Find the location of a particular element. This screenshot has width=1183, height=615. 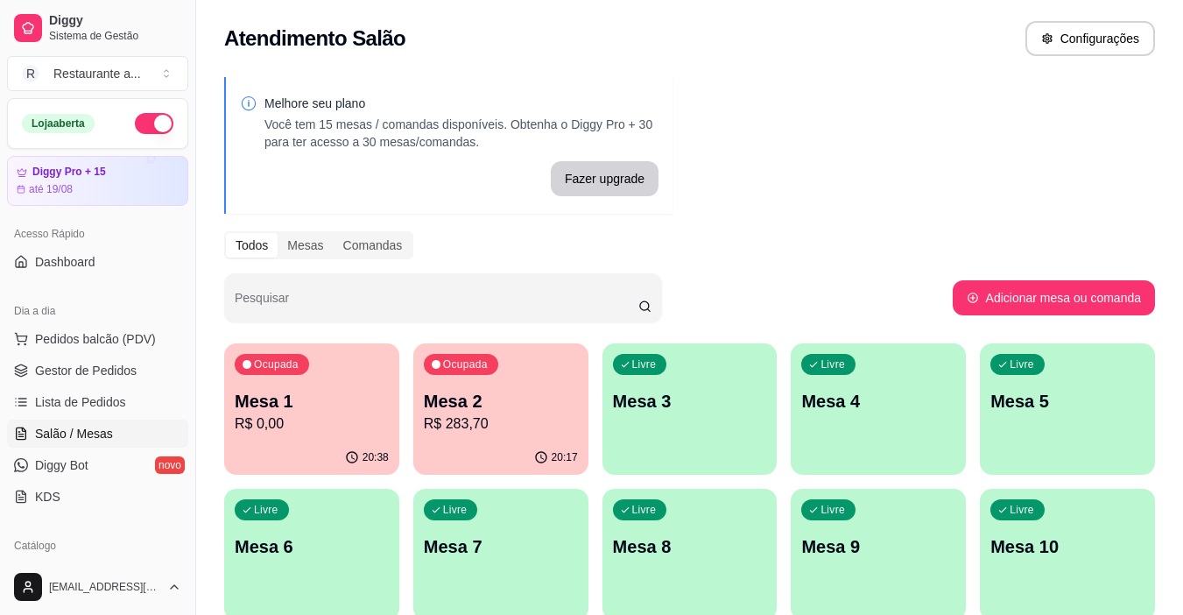

button: Fazer upgrade is located at coordinates (604, 179).